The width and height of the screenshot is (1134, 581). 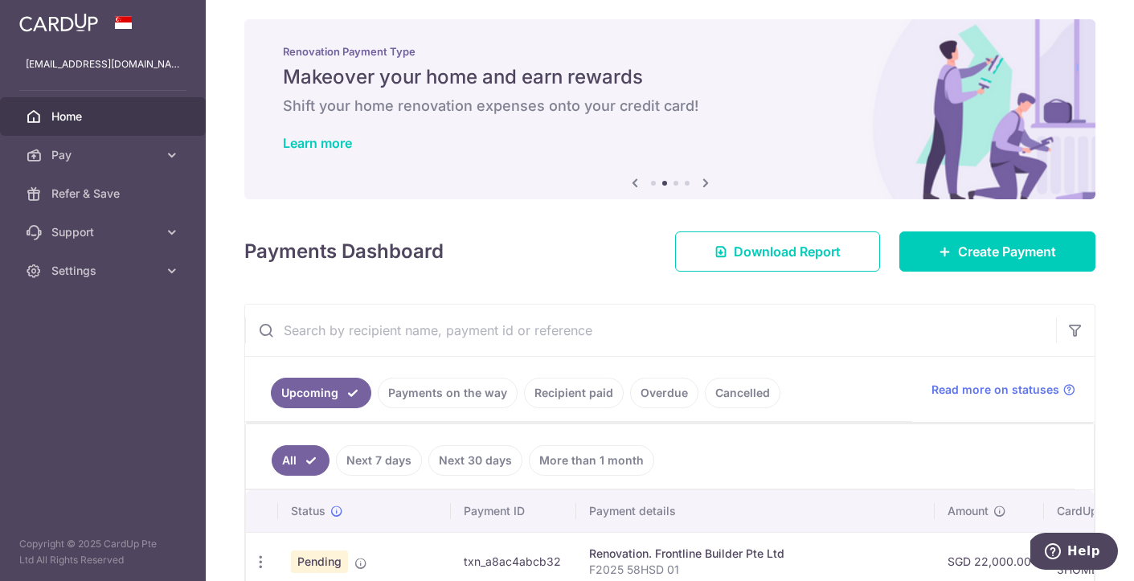 I want to click on a: Overdue, so click(x=664, y=393).